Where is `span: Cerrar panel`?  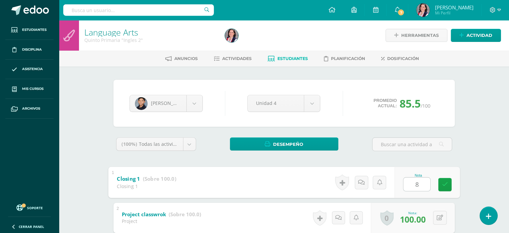 span: Cerrar panel is located at coordinates (31, 226).